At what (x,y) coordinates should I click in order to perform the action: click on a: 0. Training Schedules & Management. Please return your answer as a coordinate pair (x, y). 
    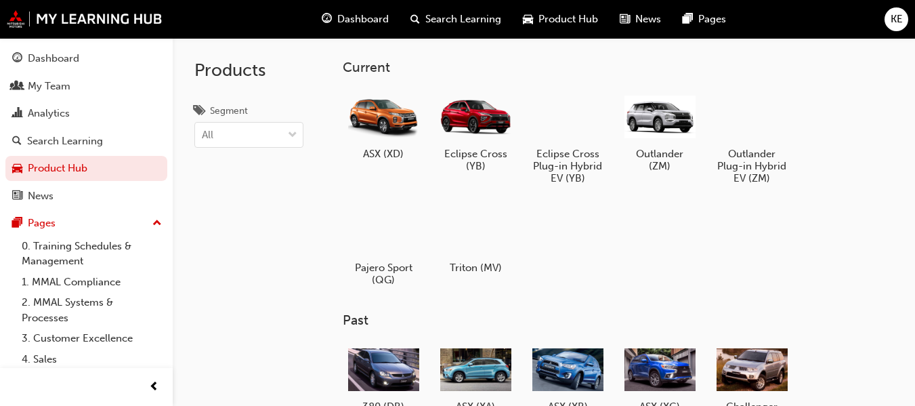
    Looking at the image, I should click on (91, 253).